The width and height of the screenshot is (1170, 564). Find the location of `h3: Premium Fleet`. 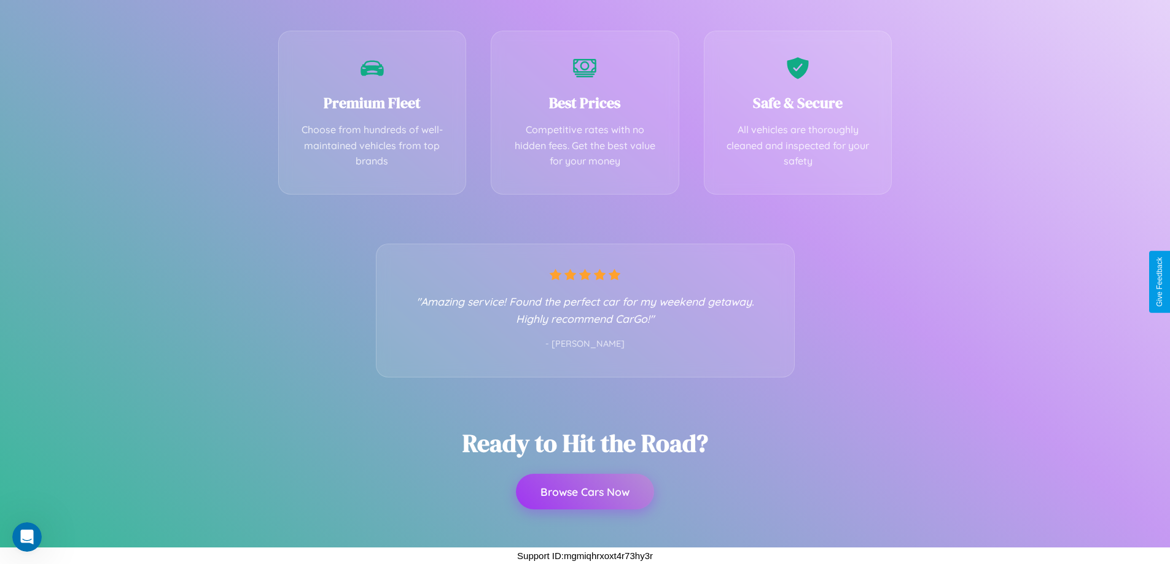

h3: Premium Fleet is located at coordinates (372, 103).